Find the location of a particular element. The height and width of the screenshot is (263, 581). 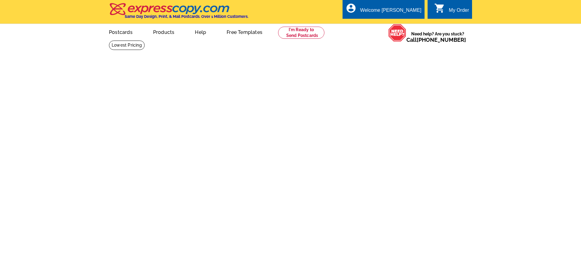

a: shopping_cart My Order is located at coordinates (451, 10).